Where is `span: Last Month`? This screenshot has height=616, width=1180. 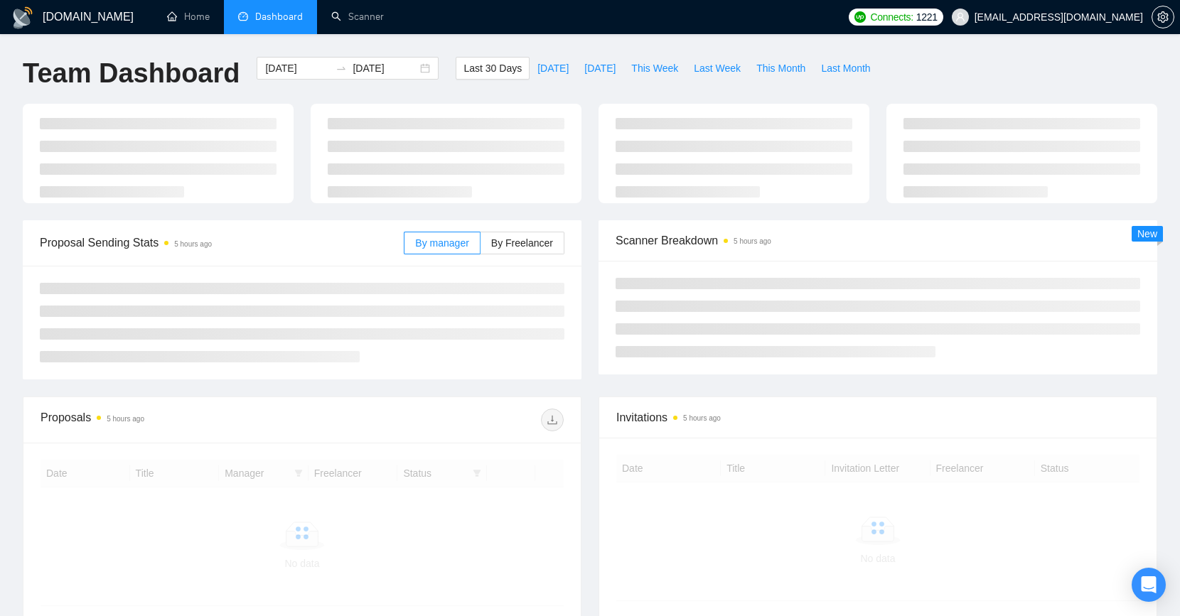 span: Last Month is located at coordinates (845, 68).